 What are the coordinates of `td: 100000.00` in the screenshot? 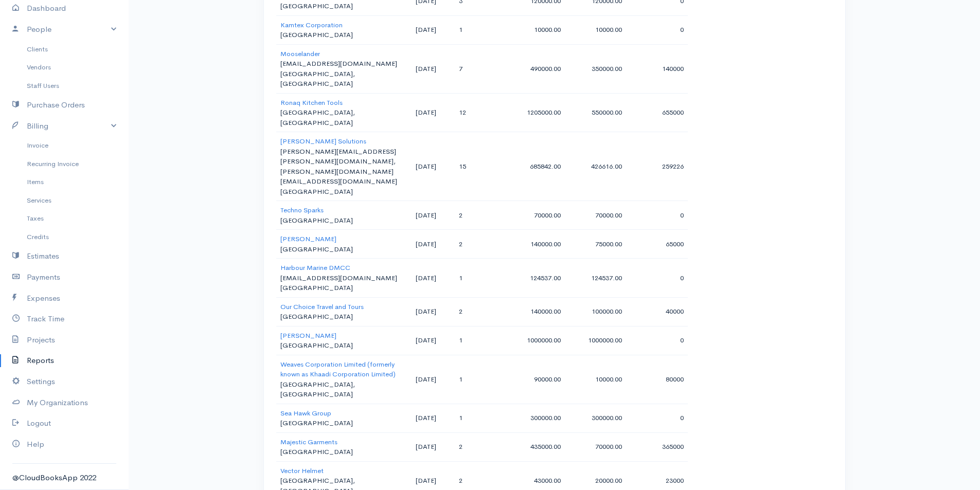 It's located at (595, 312).